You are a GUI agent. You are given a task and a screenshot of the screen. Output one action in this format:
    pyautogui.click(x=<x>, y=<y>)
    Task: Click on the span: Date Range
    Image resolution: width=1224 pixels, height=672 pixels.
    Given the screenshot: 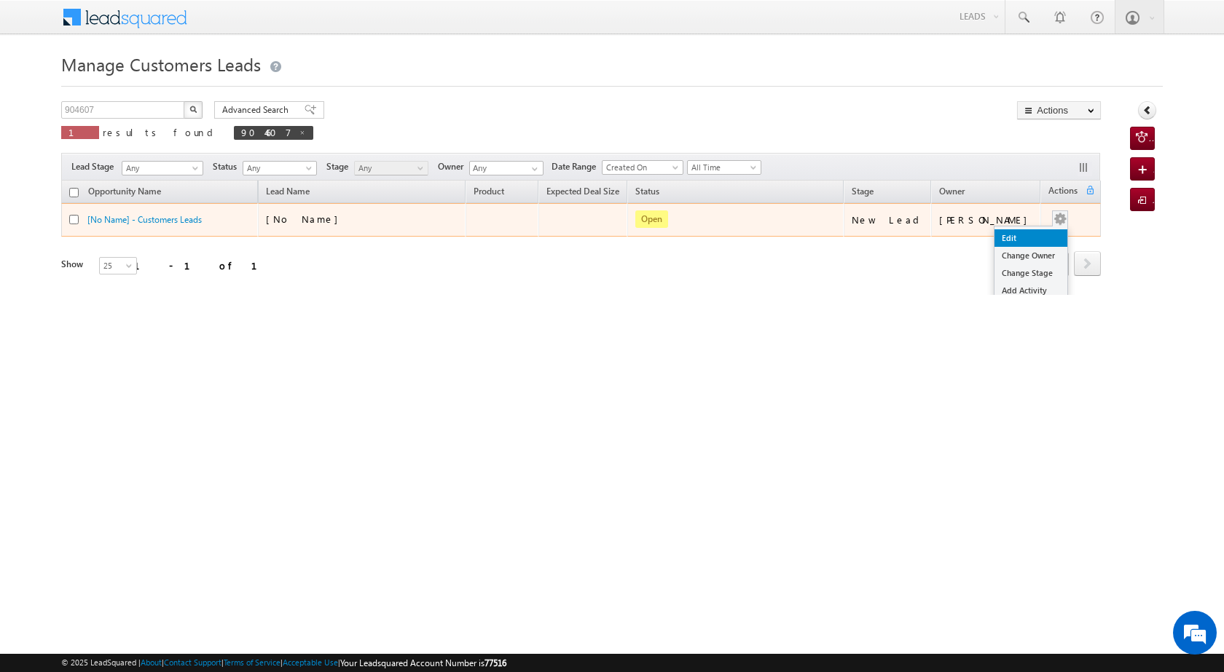 What is the action you would take?
    pyautogui.click(x=576, y=167)
    